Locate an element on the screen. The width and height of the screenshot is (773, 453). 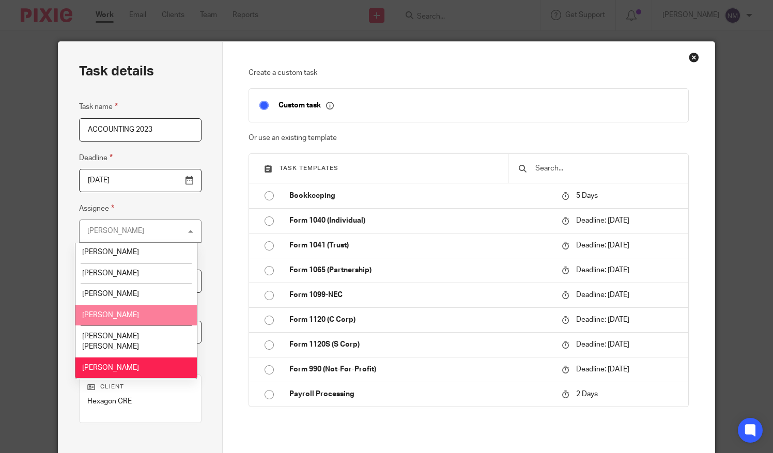
label: Task name is located at coordinates (98, 106).